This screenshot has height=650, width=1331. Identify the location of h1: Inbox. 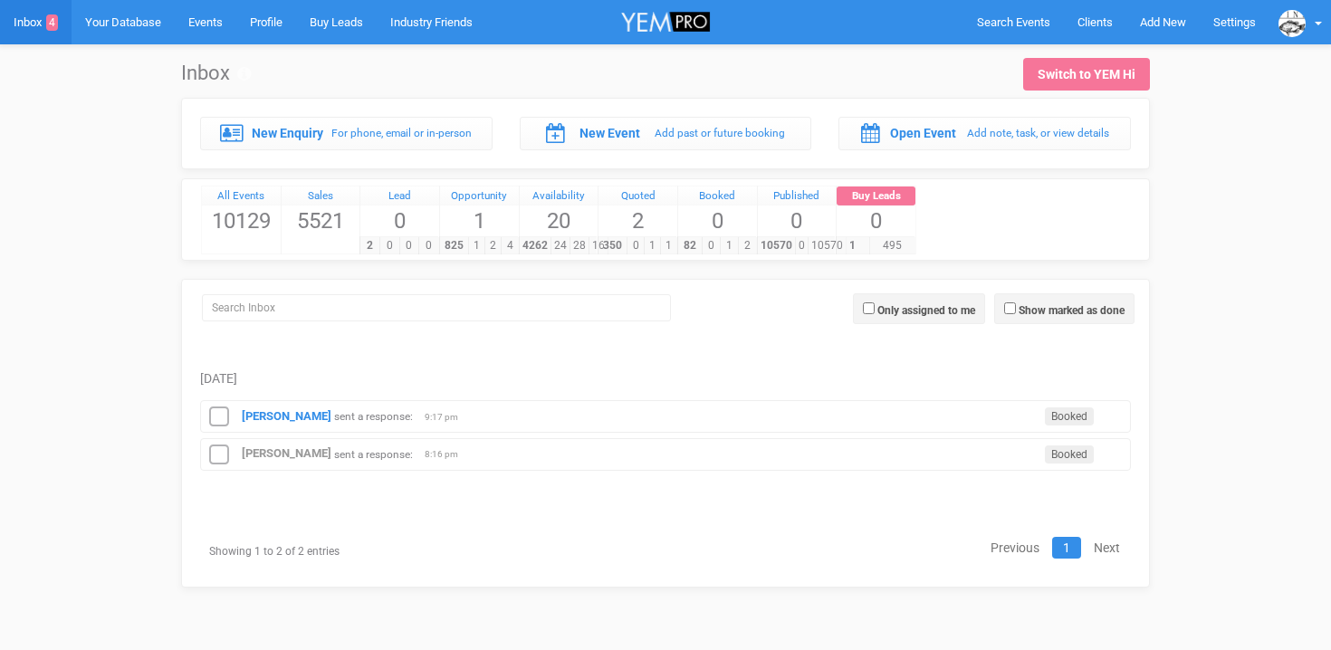
(215, 73).